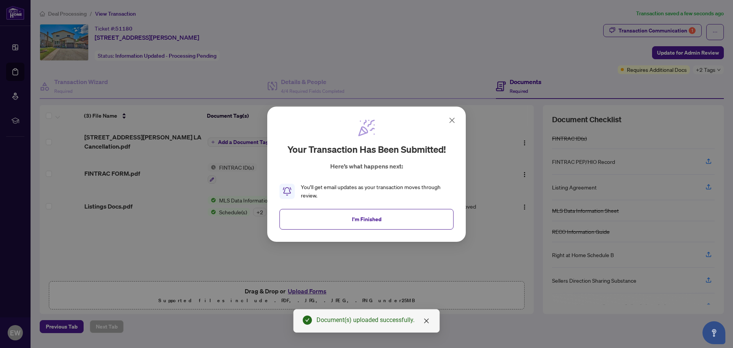 This screenshot has height=348, width=733. Describe the element at coordinates (366, 219) in the screenshot. I see `button: I'm Finished` at that location.